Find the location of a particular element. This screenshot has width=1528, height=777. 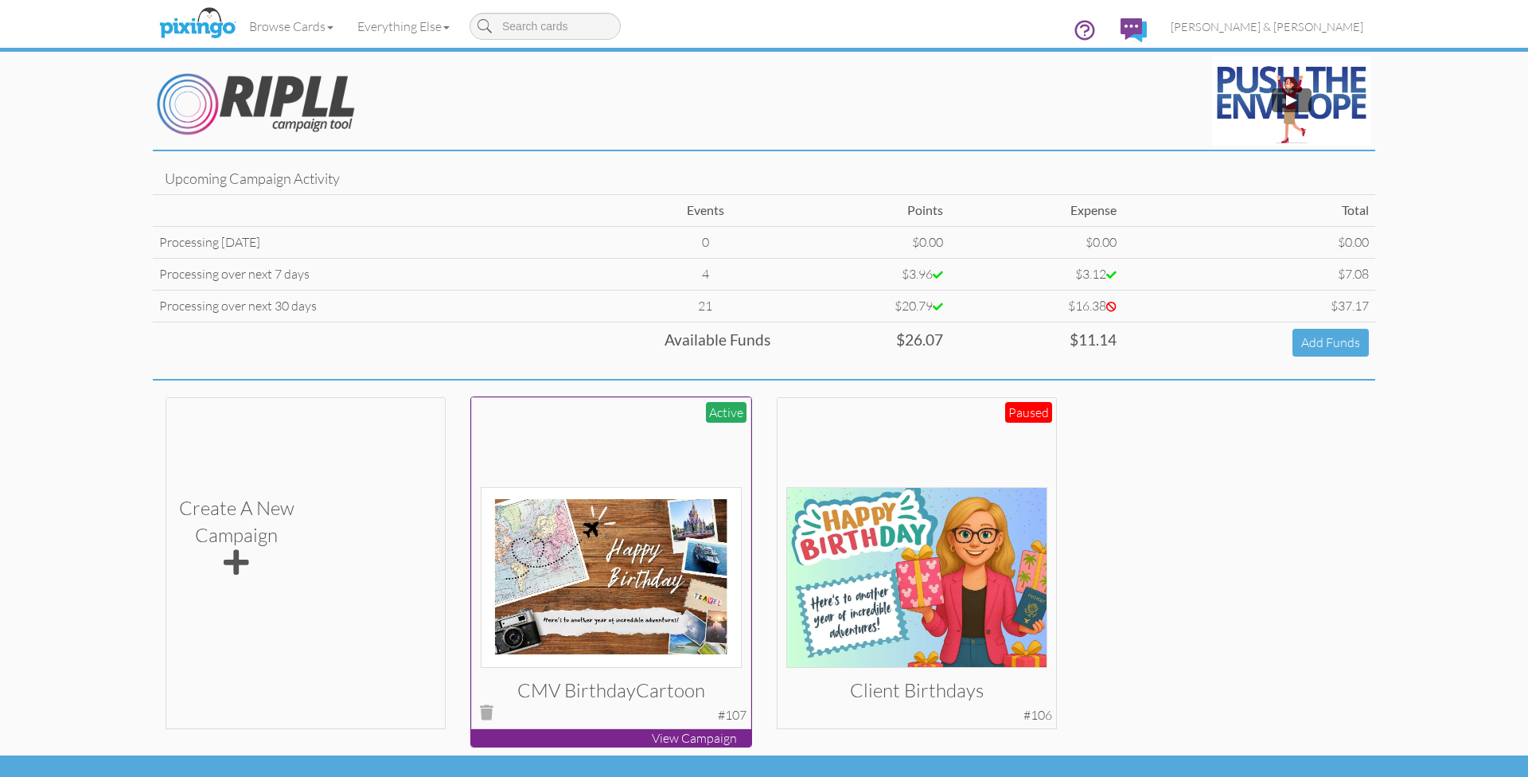

td: $3.12 is located at coordinates (1036, 274).